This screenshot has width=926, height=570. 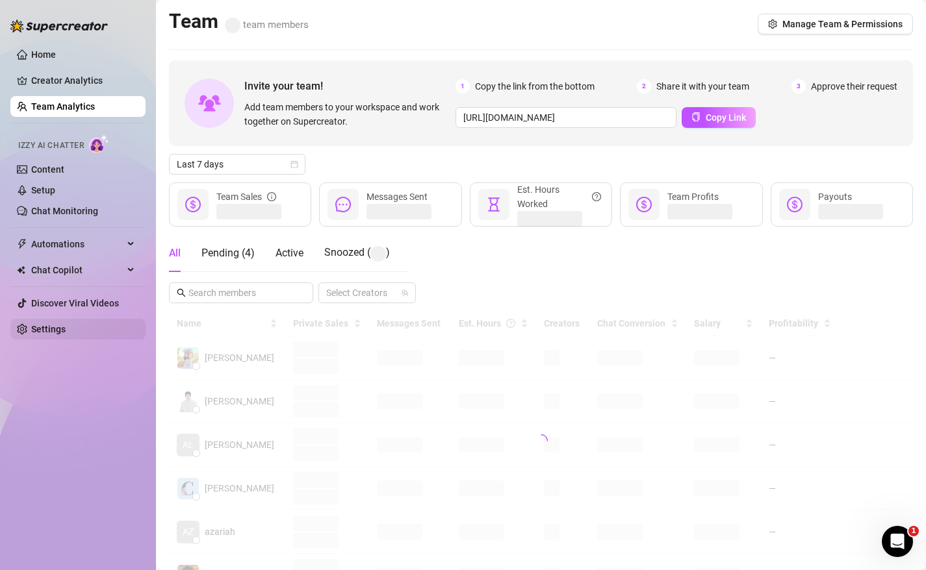 I want to click on span: question-circle, so click(x=596, y=197).